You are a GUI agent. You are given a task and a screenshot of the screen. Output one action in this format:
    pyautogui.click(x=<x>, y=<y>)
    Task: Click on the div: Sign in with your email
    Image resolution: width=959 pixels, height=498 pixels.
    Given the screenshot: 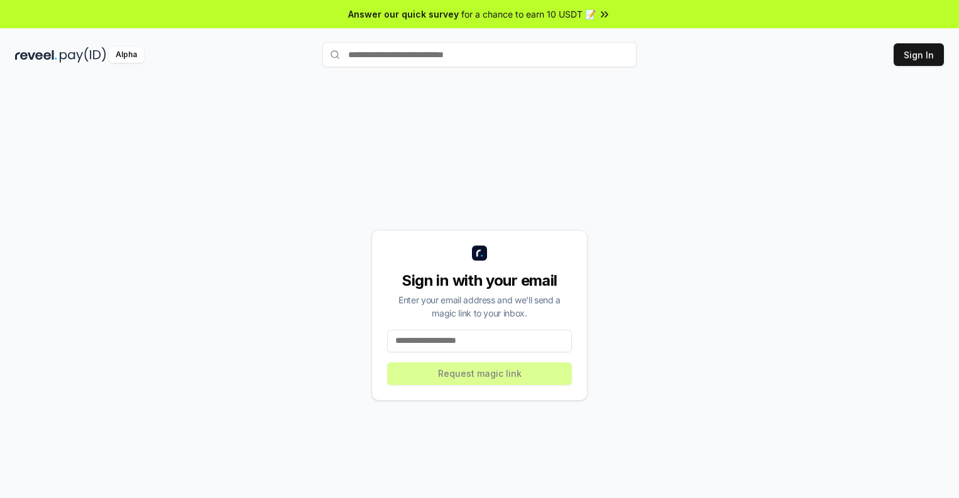 What is the action you would take?
    pyautogui.click(x=479, y=281)
    